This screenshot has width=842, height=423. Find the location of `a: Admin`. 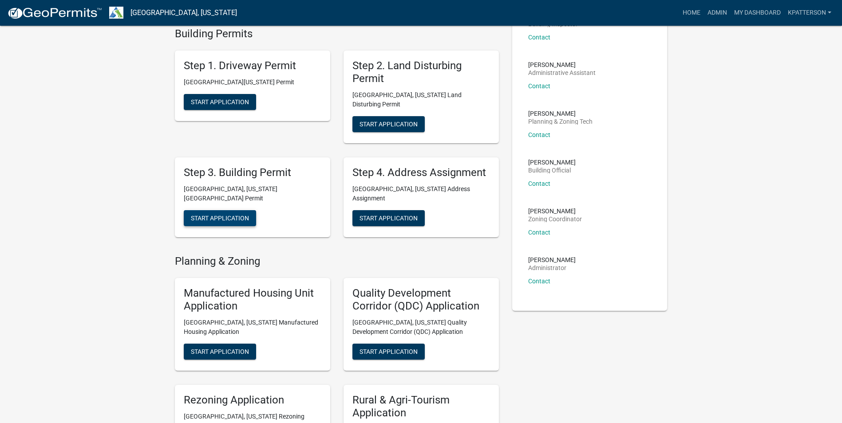

a: Admin is located at coordinates (717, 13).